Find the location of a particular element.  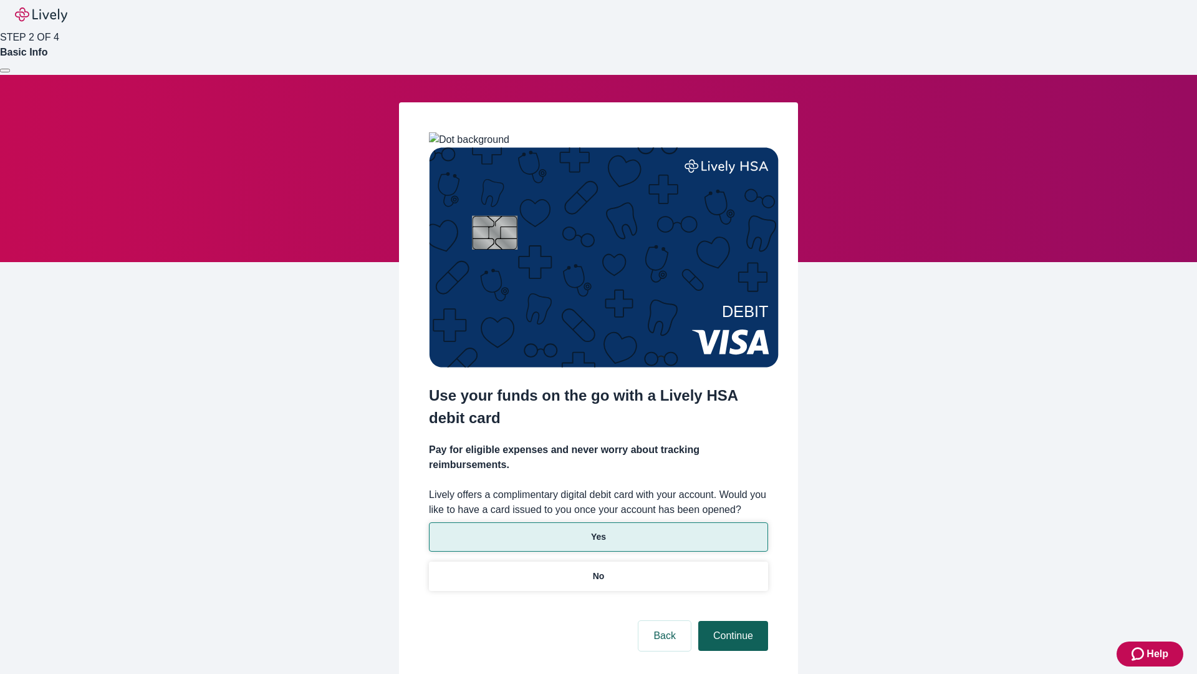

label: Lively offers a complimentary digital debit card with your account. Would you like to have a card... is located at coordinates (599, 502).